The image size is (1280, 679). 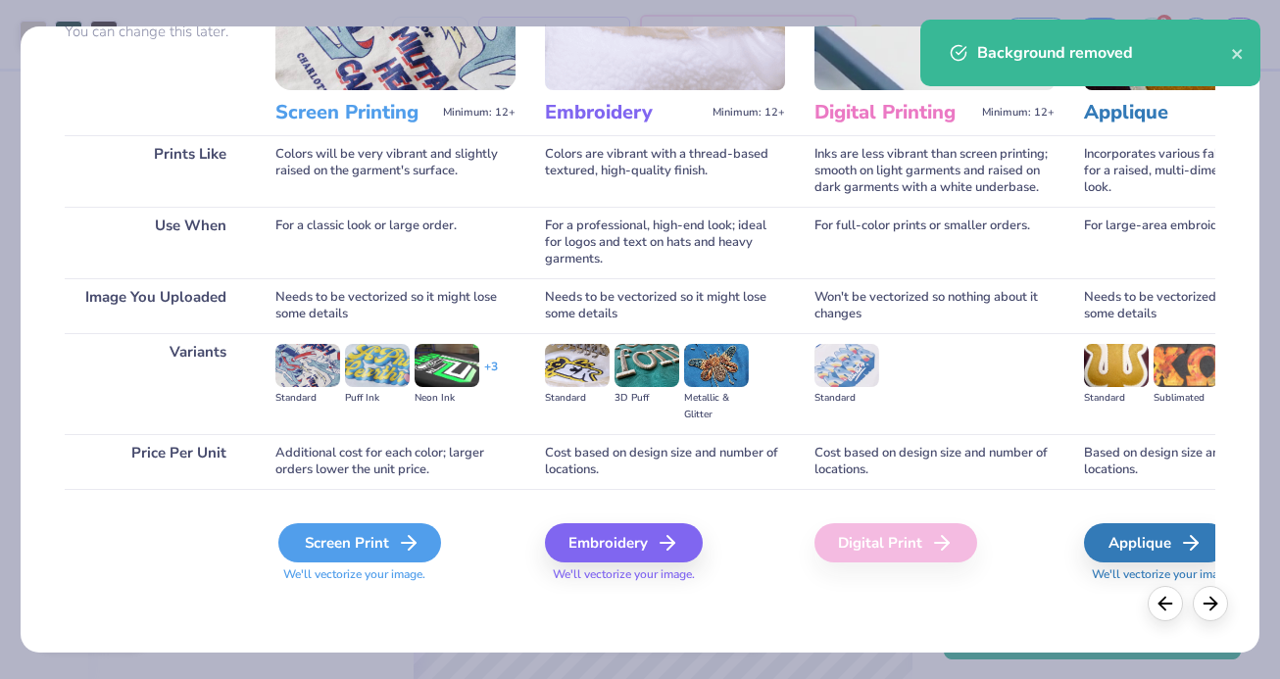 What do you see at coordinates (377, 398) in the screenshot?
I see `div: Puff Ink` at bounding box center [377, 398].